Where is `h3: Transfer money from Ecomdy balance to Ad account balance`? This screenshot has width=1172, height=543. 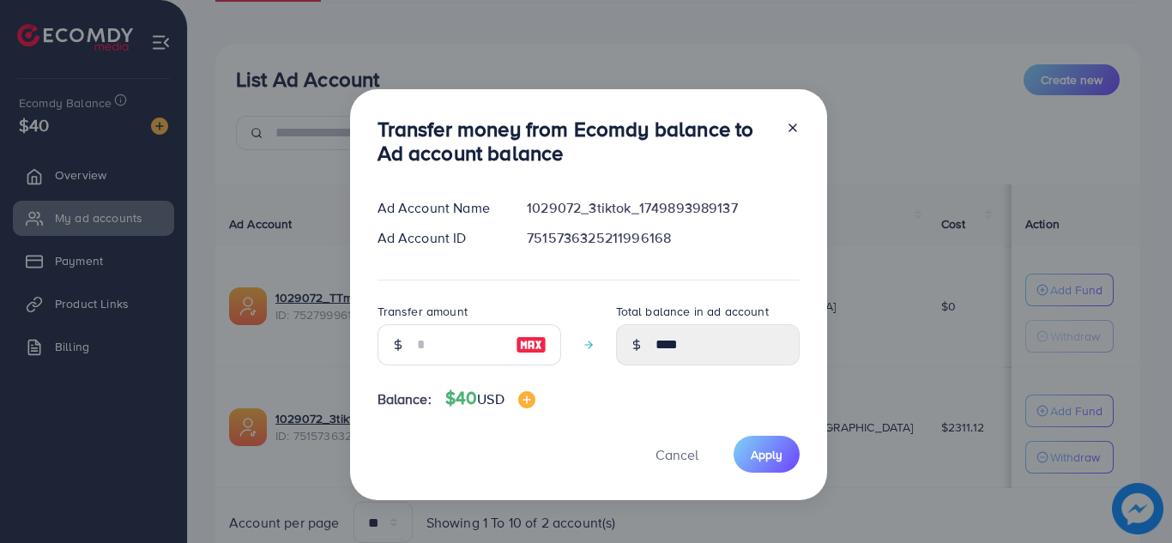 h3: Transfer money from Ecomdy balance to Ad account balance is located at coordinates (575, 142).